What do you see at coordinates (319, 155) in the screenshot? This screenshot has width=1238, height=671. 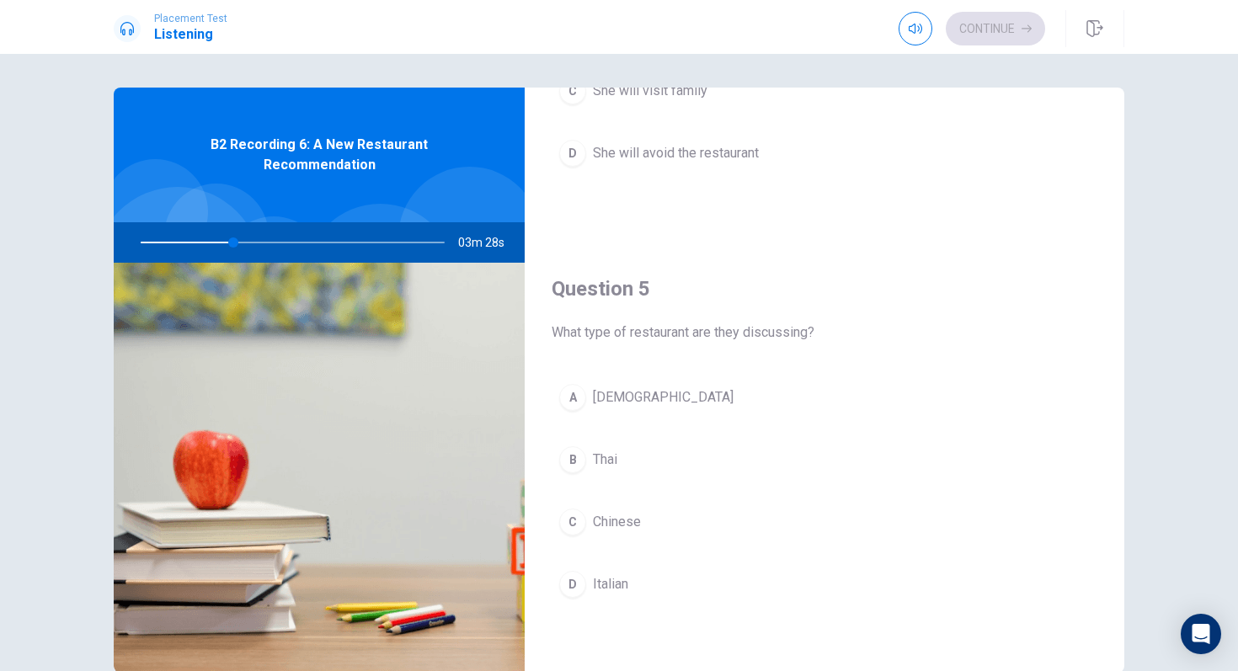 I see `span: B2 Recording 6: A New Restaurant Recommendation` at bounding box center [319, 155].